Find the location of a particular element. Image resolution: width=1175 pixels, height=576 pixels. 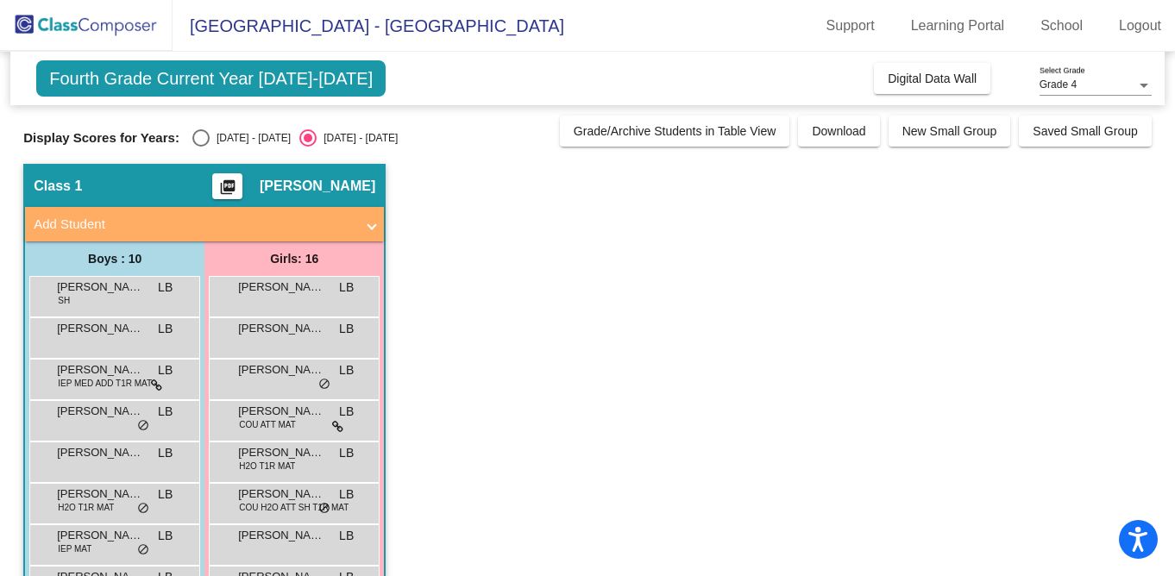

span: Display Scores for Years: is located at coordinates (101, 138).